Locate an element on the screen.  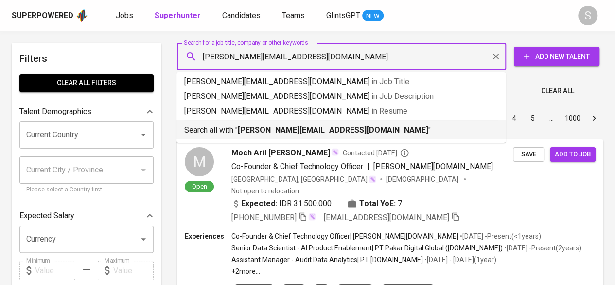
b: Expected: is located at coordinates (259, 203).